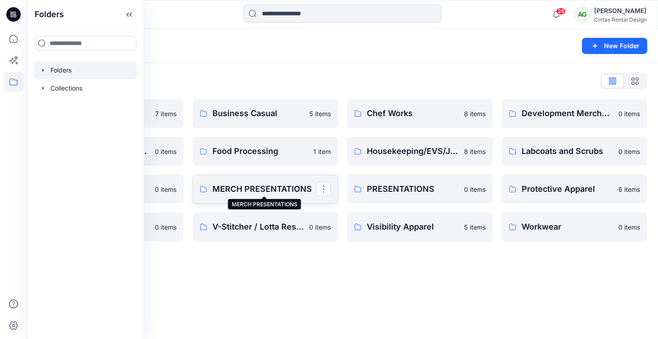 The image size is (658, 339). Describe the element at coordinates (568, 113) in the screenshot. I see `p: Development Merchandising` at that location.